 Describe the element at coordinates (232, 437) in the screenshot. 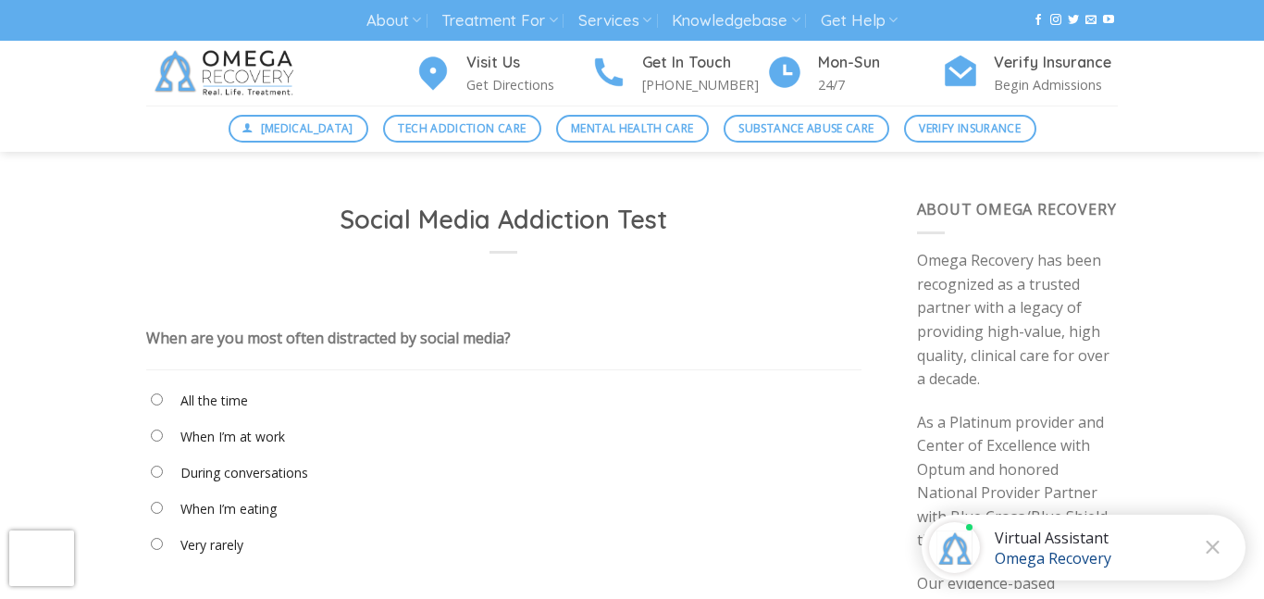

I see `label: When I’m at work` at that location.